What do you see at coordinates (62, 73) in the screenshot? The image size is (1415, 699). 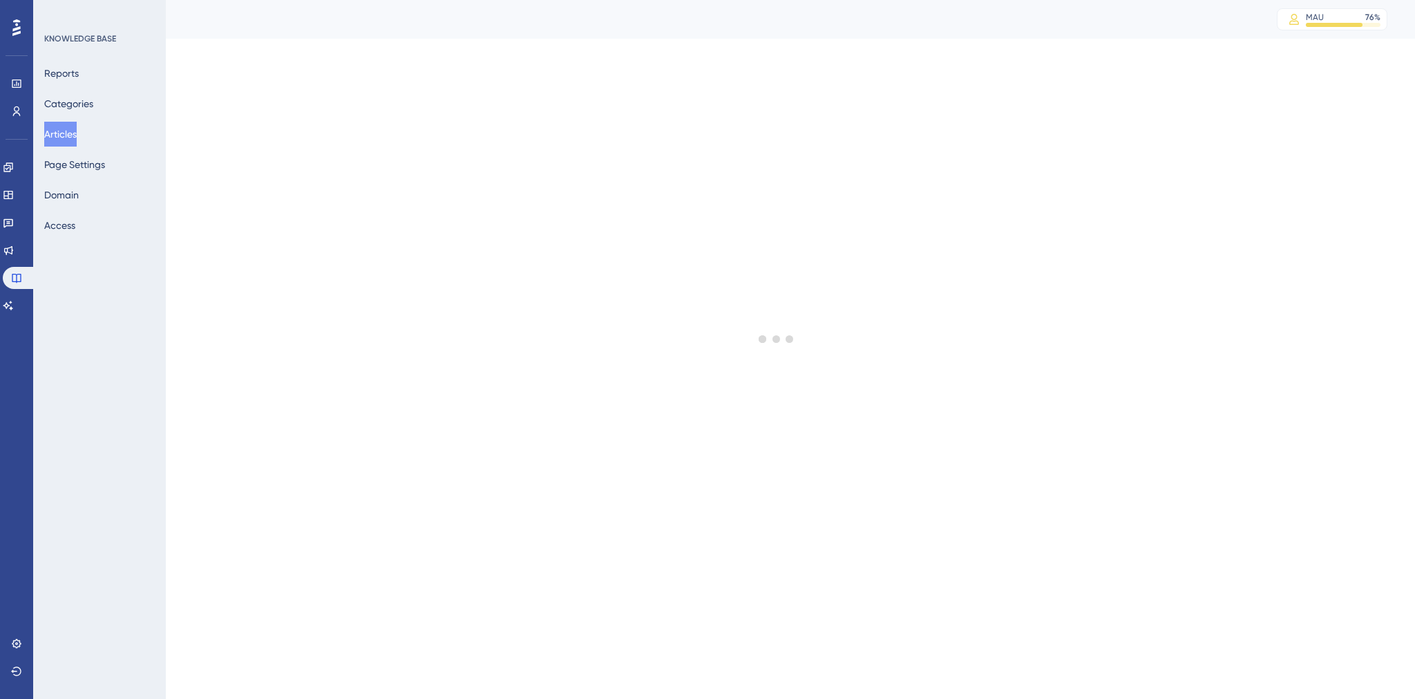 I see `button: Reports` at bounding box center [62, 73].